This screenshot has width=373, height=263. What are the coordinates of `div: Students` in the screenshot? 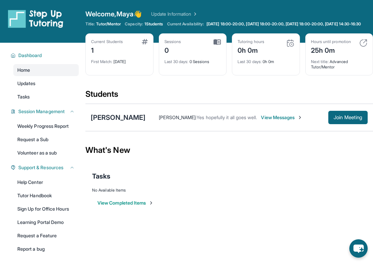 It's located at (229, 96).